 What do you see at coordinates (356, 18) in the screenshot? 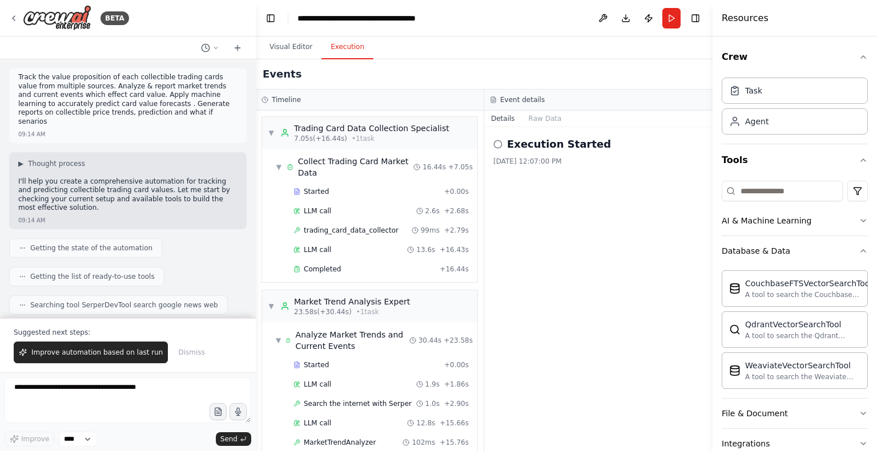
I see `nav: breadcrumb` at bounding box center [356, 18].